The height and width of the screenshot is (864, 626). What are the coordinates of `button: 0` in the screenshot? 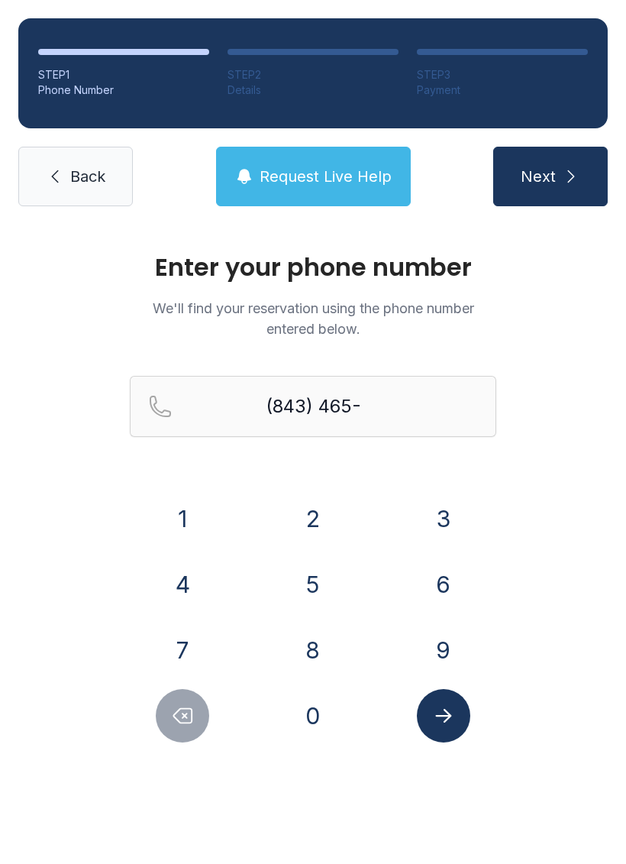 It's located at (313, 716).